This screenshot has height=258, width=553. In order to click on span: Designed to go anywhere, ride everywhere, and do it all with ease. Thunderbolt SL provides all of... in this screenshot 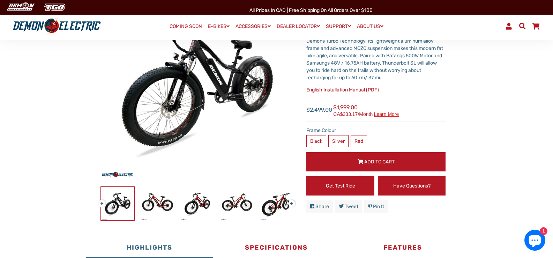, I will do `click(375, 48)`.